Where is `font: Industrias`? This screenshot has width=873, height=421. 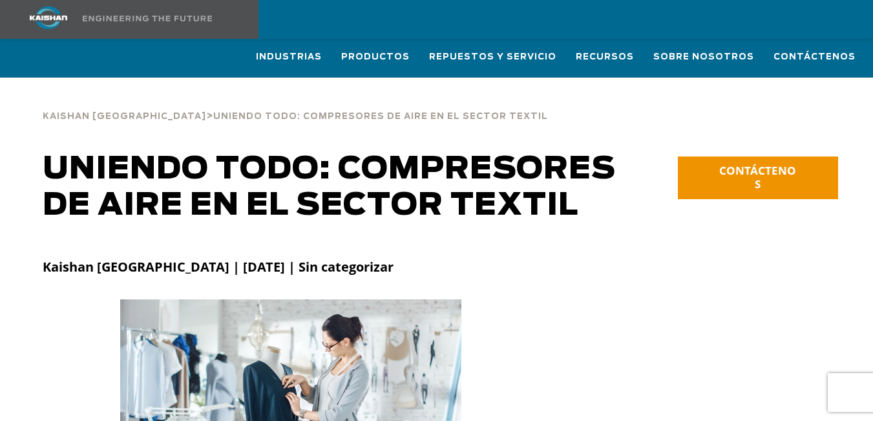
font: Industrias is located at coordinates (289, 57).